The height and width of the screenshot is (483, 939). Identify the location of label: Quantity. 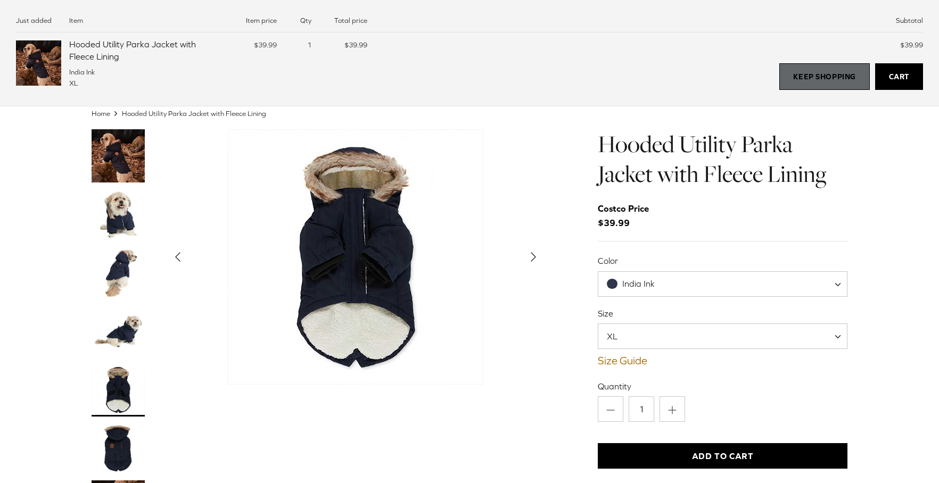
(722, 386).